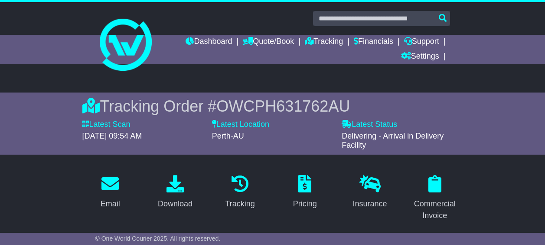  I want to click on label: Latest Location, so click(241, 124).